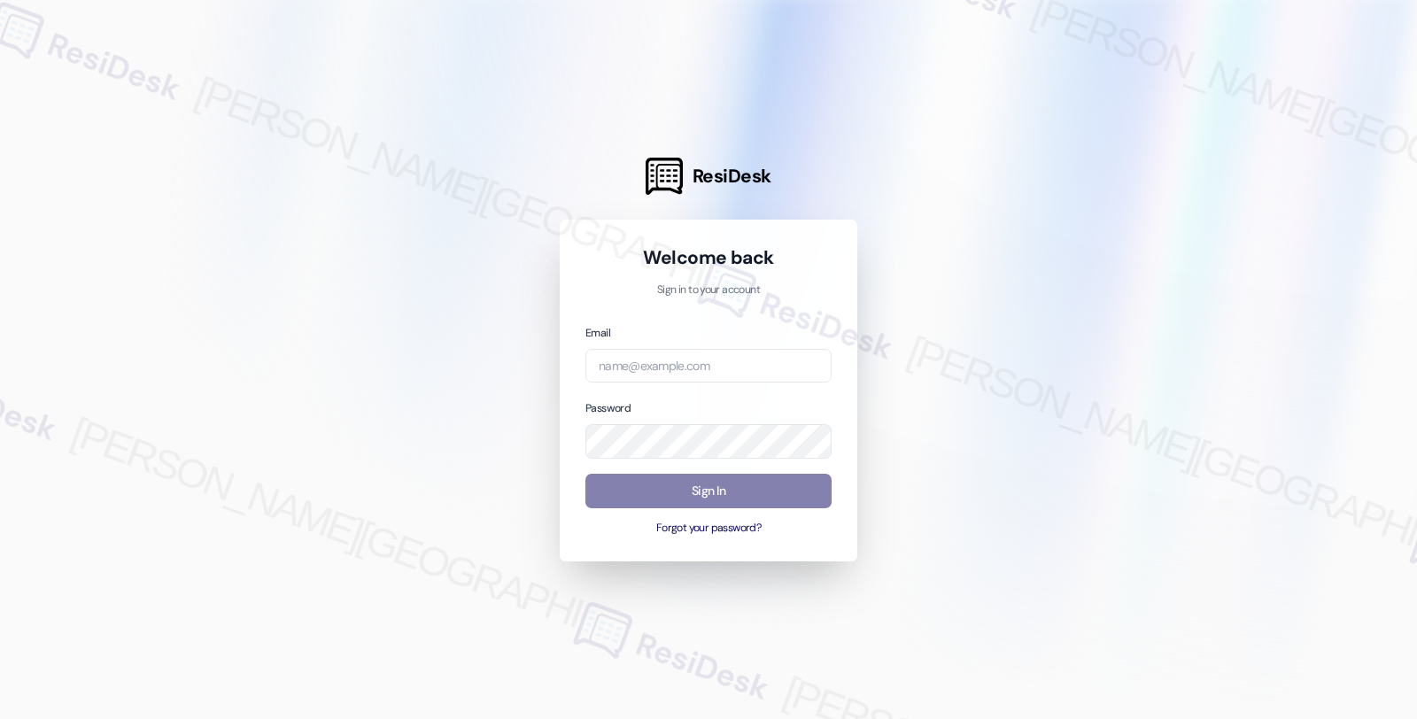  Describe the element at coordinates (608, 408) in the screenshot. I see `label: Password` at that location.